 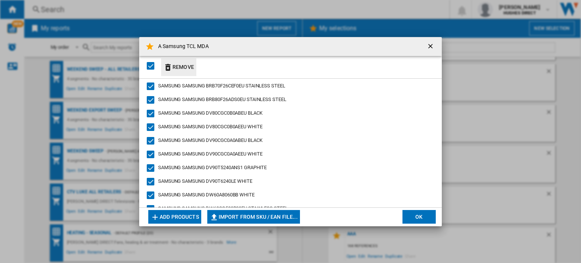 What do you see at coordinates (431, 47) in the screenshot?
I see `button: getI18NText('BUTTONS.CLOSE_DIALOG')` at bounding box center [431, 47].